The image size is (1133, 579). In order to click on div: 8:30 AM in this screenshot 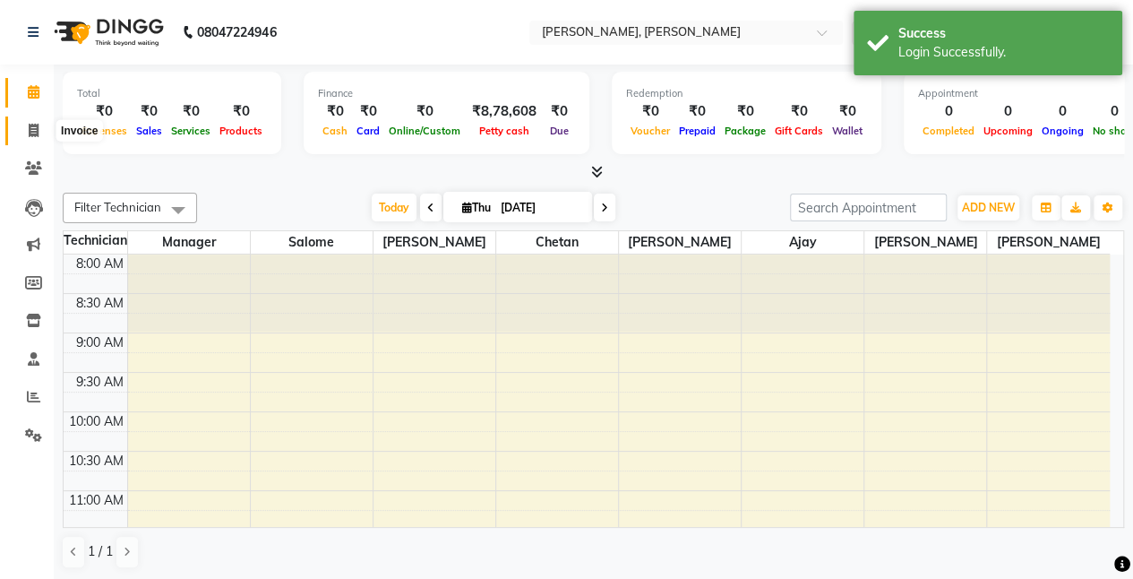, I will do `click(99, 303)`.